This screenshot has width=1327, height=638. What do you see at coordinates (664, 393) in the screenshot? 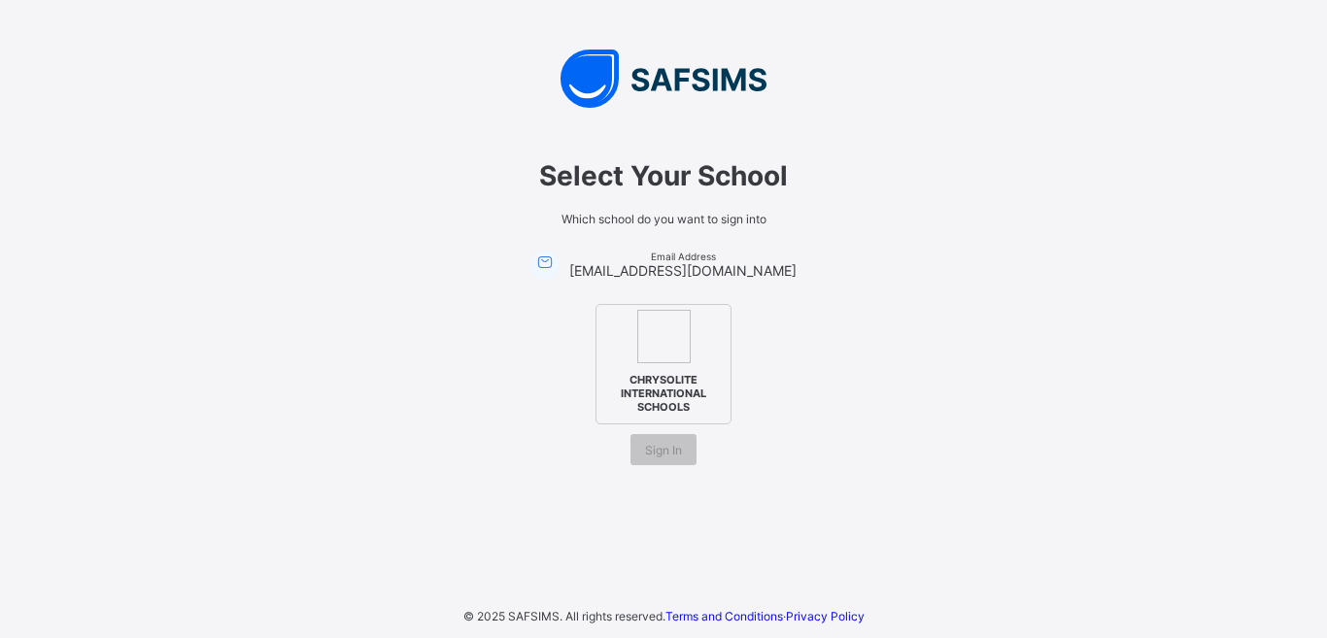
I see `span: CHRYSOLITE INTERNATIONAL SCHOOLS` at bounding box center [664, 393].